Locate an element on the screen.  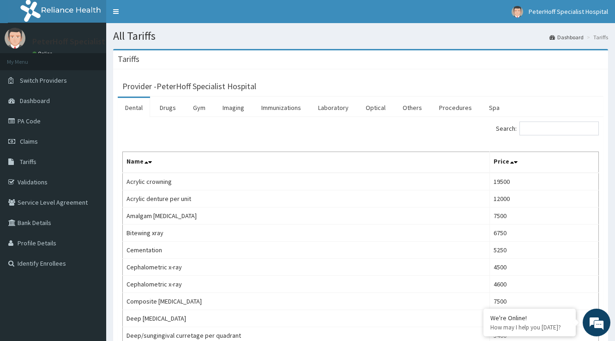
a: Dental is located at coordinates (134, 108).